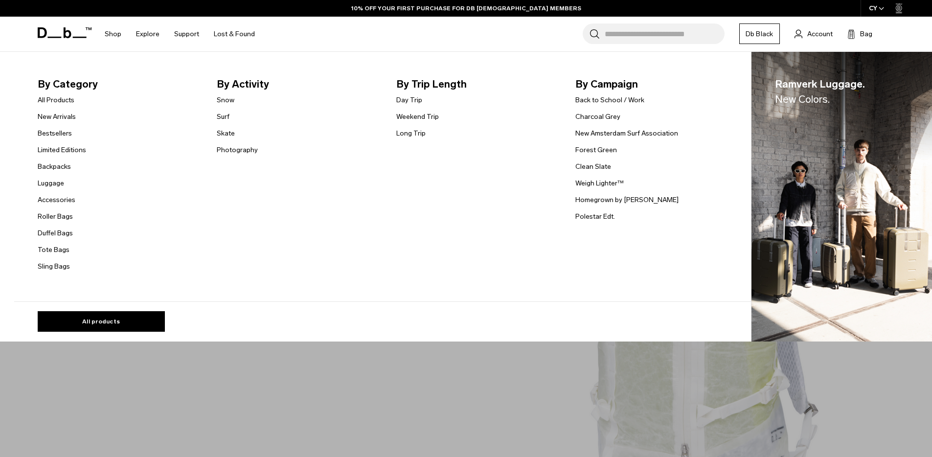  Describe the element at coordinates (225, 100) in the screenshot. I see `a: Snow` at that location.